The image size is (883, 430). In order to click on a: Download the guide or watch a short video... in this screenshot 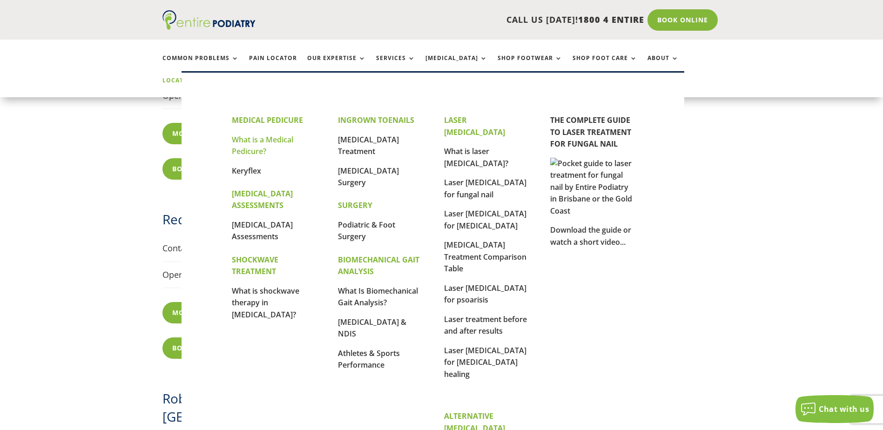, I will do `click(591, 236)`.